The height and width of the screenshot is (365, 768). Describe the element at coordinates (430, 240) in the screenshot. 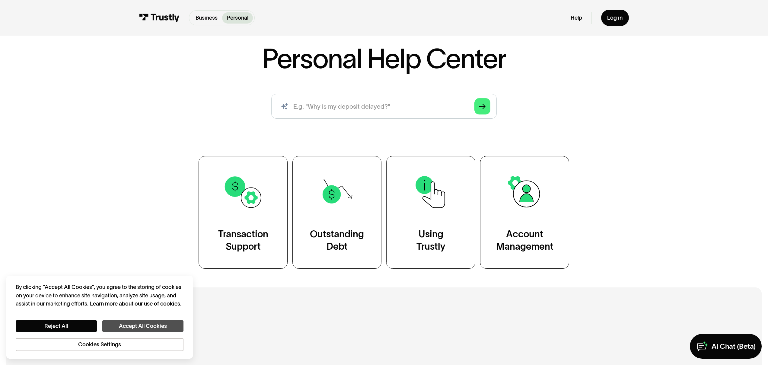

I see `div: Using Trustly` at that location.